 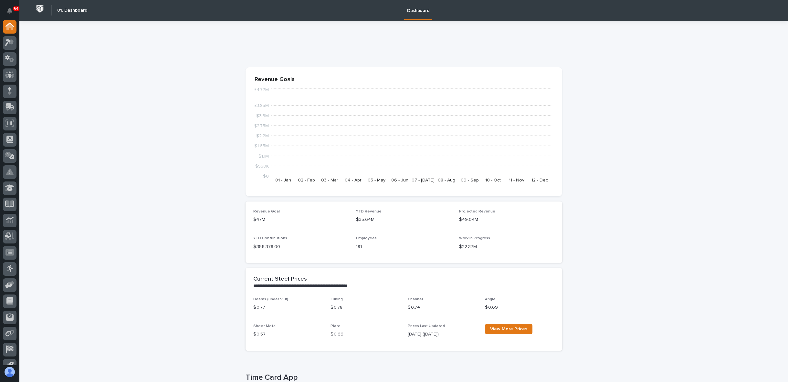 What do you see at coordinates (288, 334) in the screenshot?
I see `p: $ 0.57` at bounding box center [288, 334].